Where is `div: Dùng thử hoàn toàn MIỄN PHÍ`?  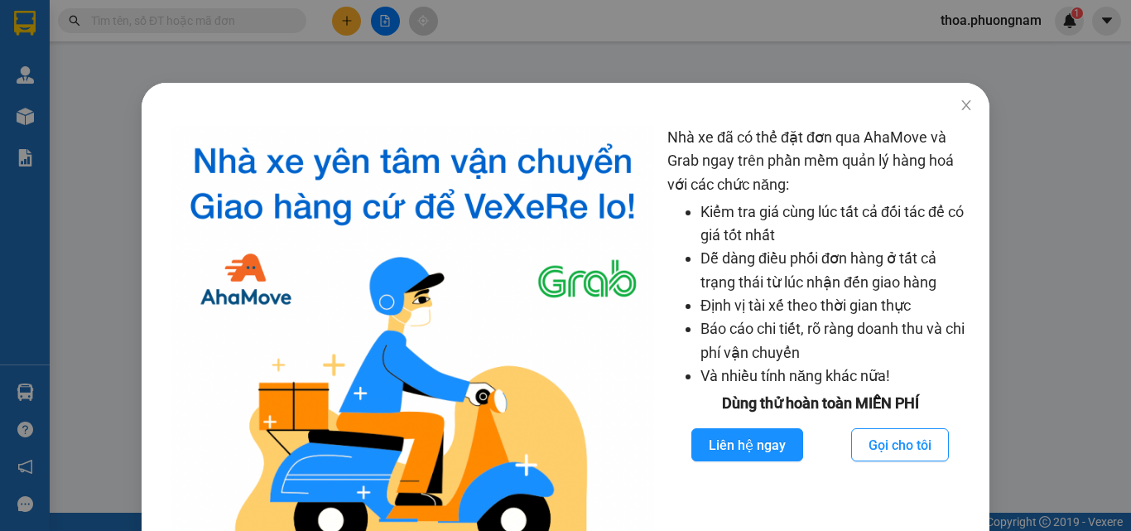
div: Dùng thử hoàn toàn MIỄN PHÍ is located at coordinates (820, 403).